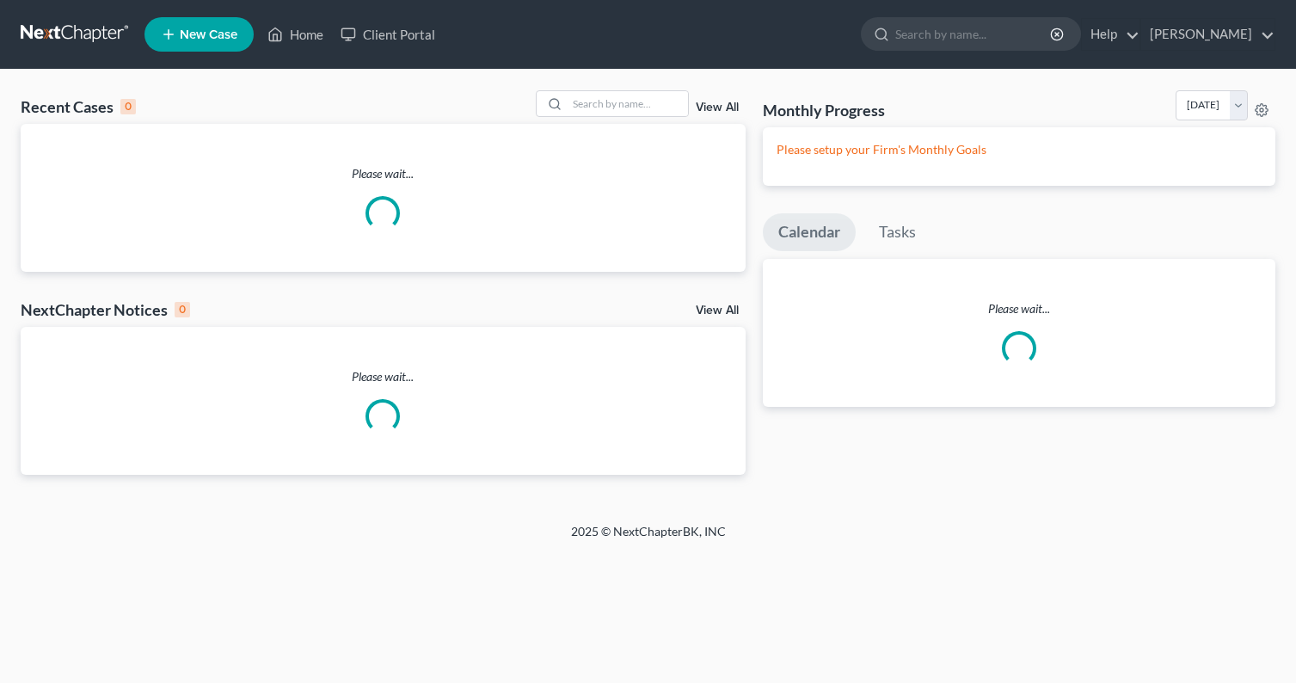 This screenshot has width=1296, height=683. I want to click on a: Calendar, so click(809, 232).